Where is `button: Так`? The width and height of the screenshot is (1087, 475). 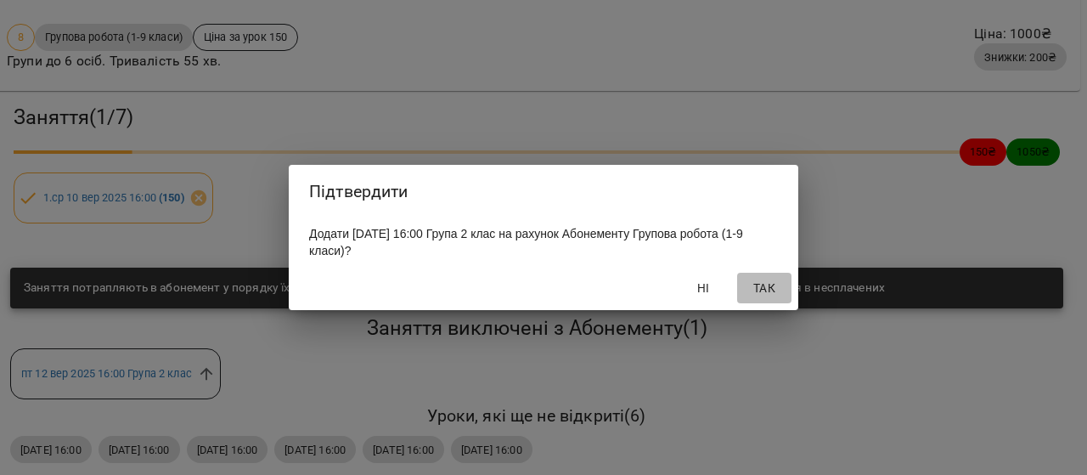
button: Так is located at coordinates (764, 288).